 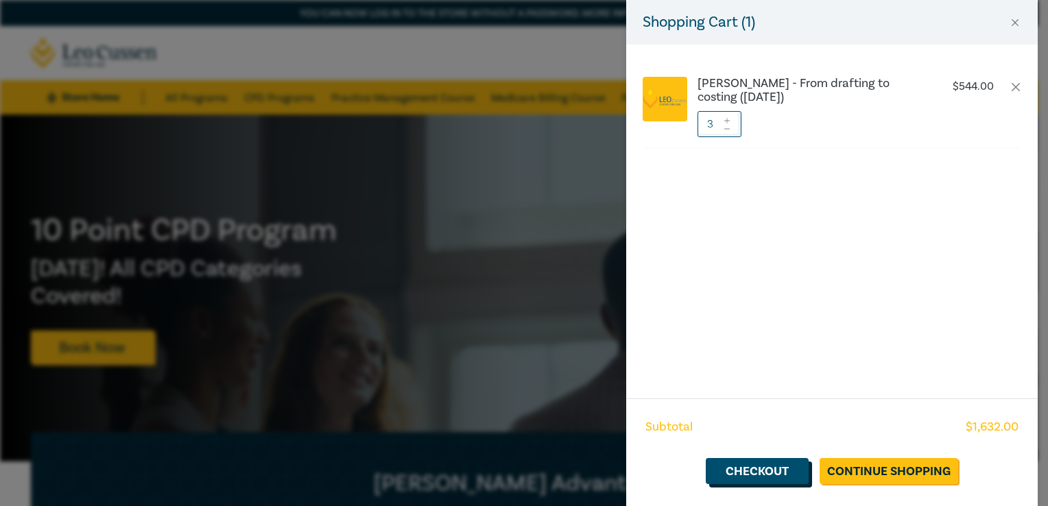 I want to click on input: 1, so click(x=719, y=124).